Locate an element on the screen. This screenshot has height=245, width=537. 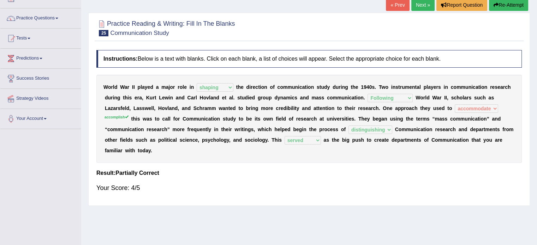
b: f is located at coordinates (274, 87).